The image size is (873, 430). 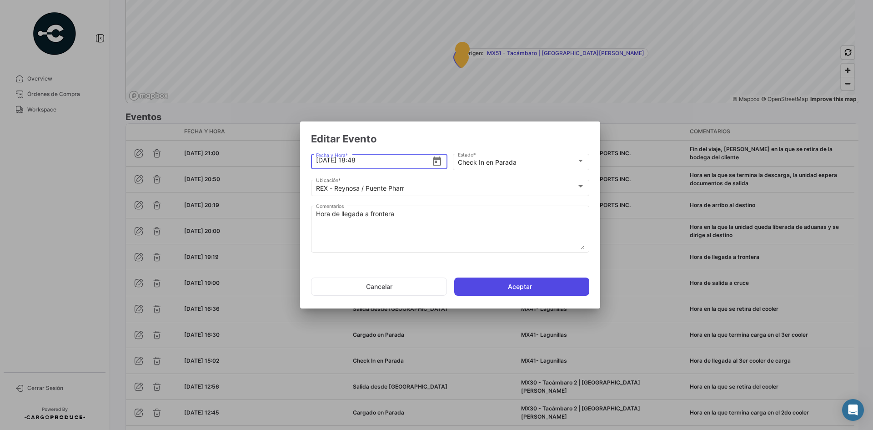 I want to click on h2: Editar Evento, so click(x=450, y=139).